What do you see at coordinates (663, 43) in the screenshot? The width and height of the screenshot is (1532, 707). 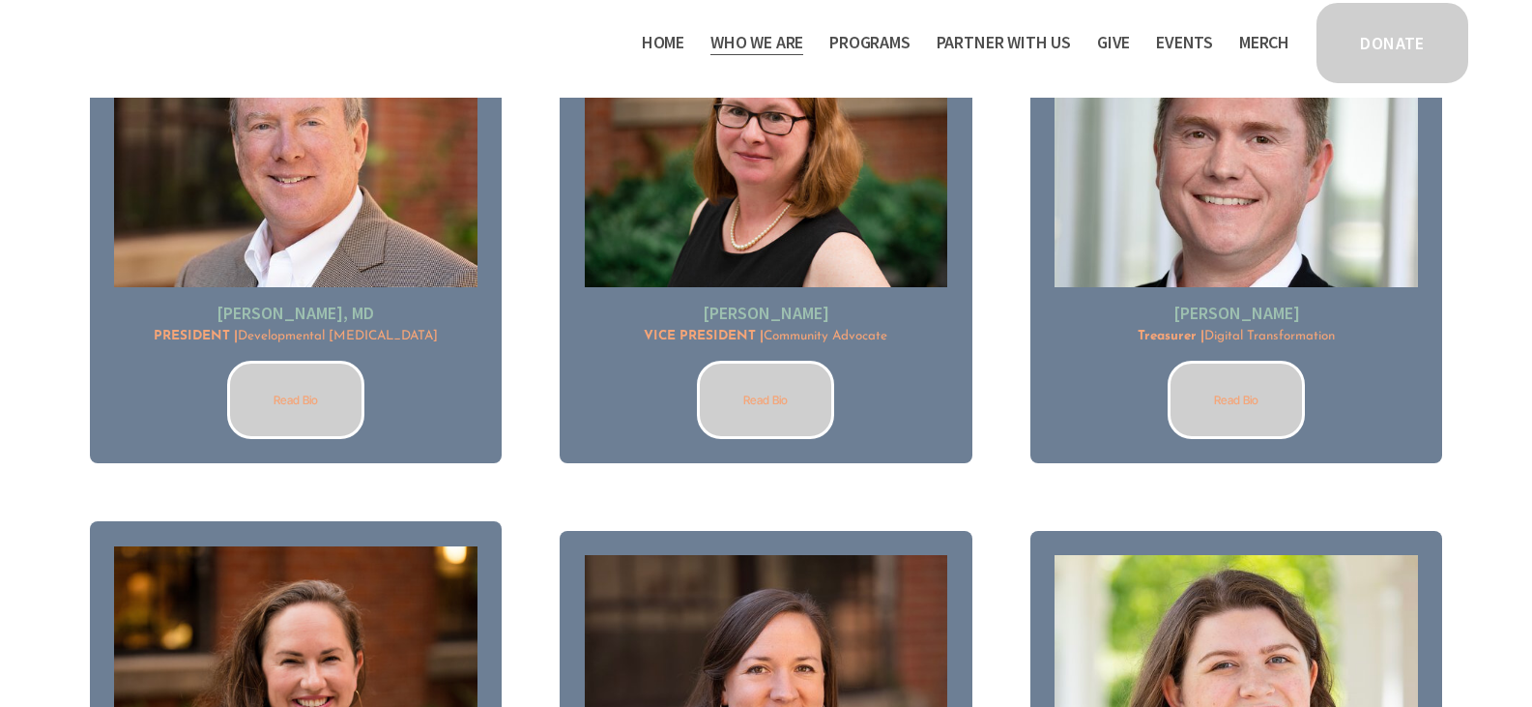 I see `a: Home` at bounding box center [663, 43].